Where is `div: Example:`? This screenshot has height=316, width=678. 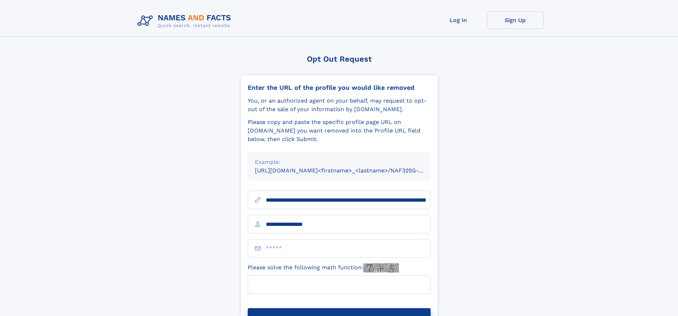 div: Example: is located at coordinates (339, 162).